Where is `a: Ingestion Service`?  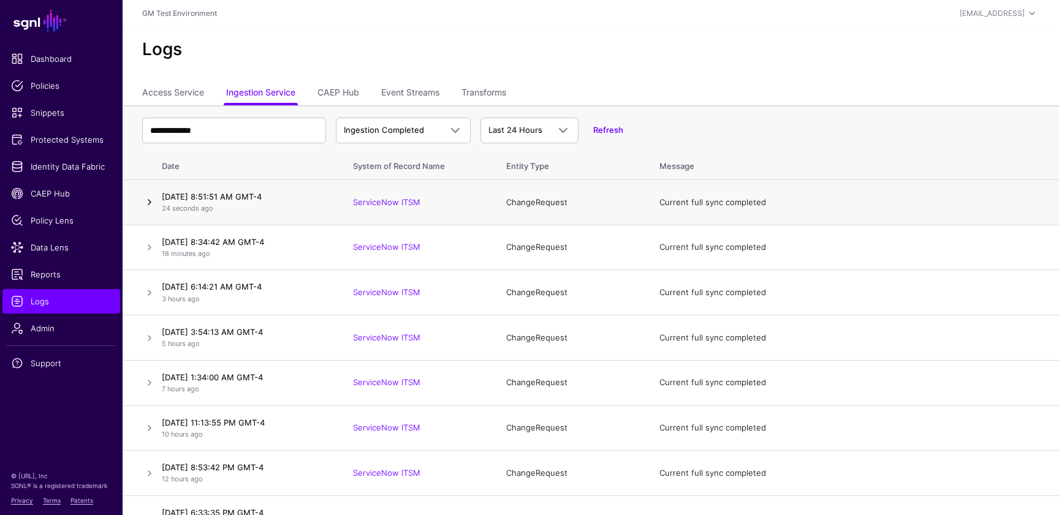
a: Ingestion Service is located at coordinates (260, 94).